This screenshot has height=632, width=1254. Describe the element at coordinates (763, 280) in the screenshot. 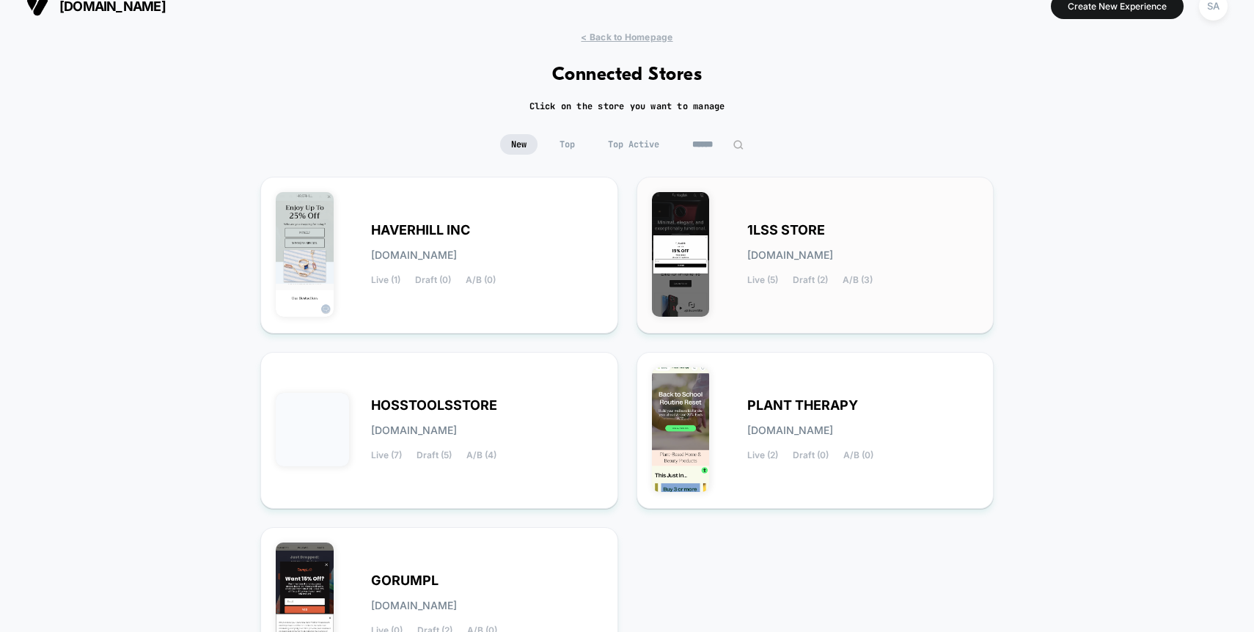

I see `span: Live (5)` at that location.